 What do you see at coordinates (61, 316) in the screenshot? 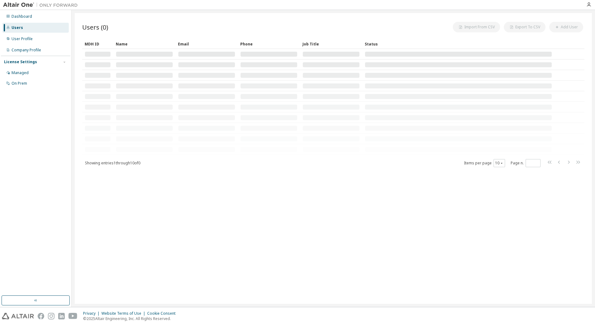
I see `img: linkedin.svg` at bounding box center [61, 316].